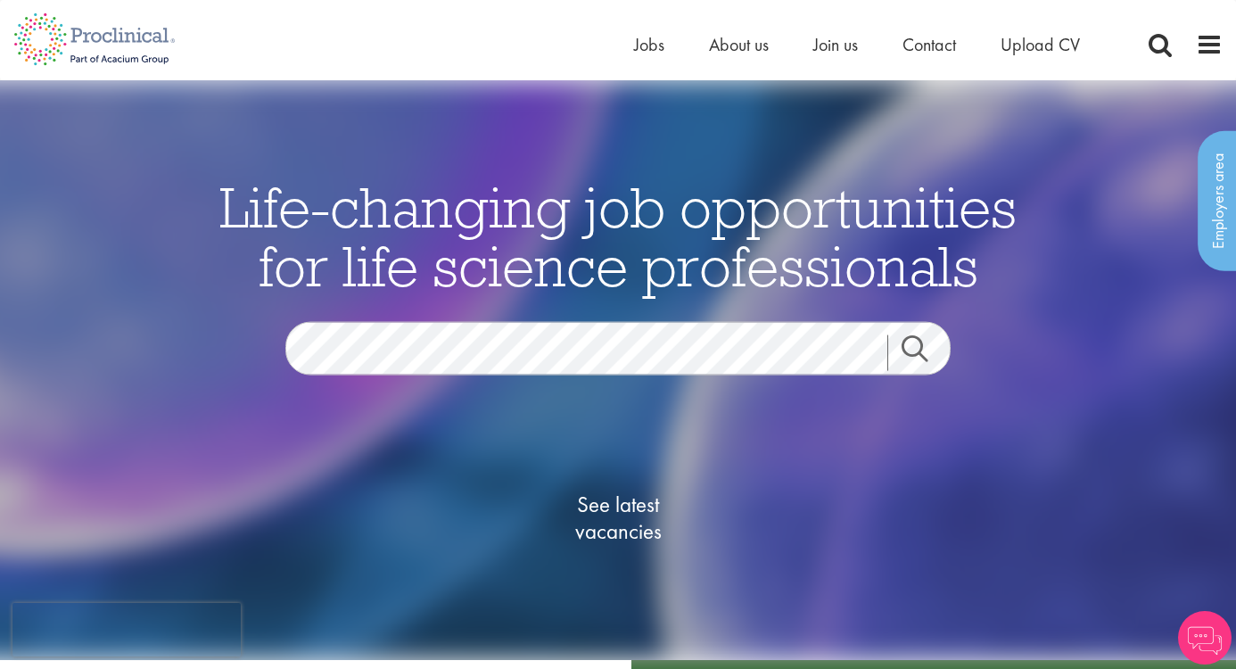  I want to click on a: Join us, so click(835, 45).